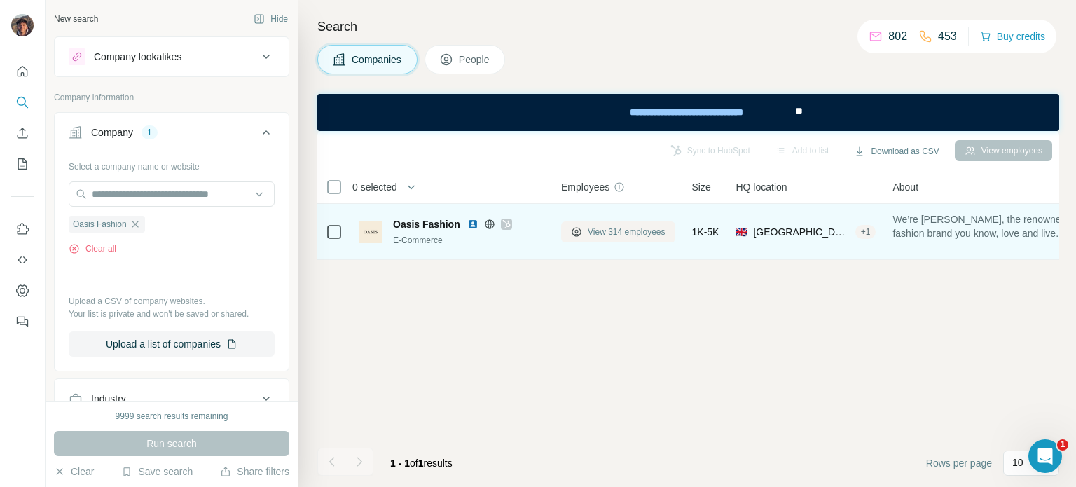 The width and height of the screenshot is (1076, 487). I want to click on button: Buy credits, so click(1012, 36).